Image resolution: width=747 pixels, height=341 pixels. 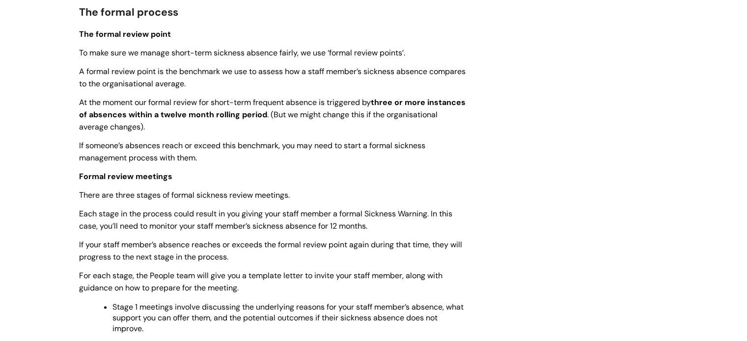 What do you see at coordinates (184, 195) in the screenshot?
I see `span: There are three stages of formal sickness review meetings.` at bounding box center [184, 195].